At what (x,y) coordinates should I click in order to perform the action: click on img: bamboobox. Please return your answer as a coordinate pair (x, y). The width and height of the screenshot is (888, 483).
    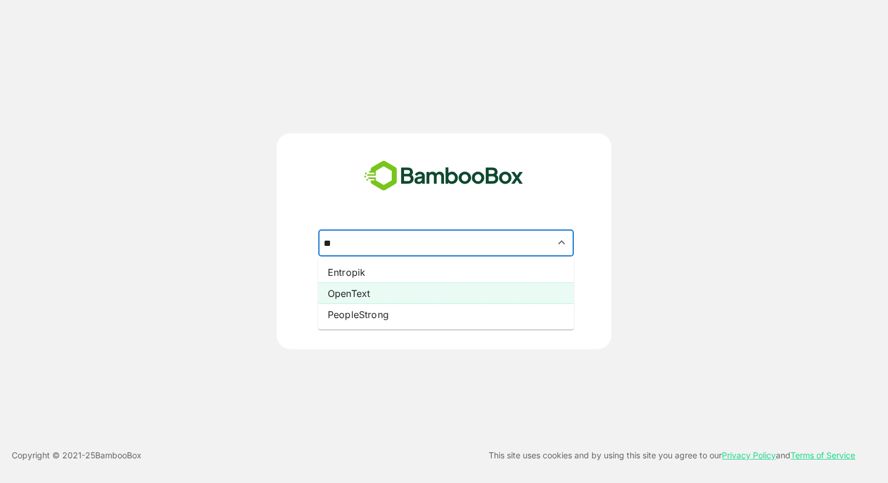
    Looking at the image, I should click on (443, 176).